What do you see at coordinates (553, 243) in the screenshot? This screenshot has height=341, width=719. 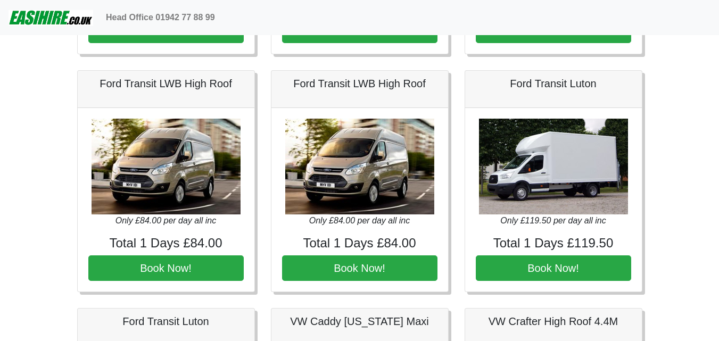 I see `h4: Total 1 Days £119.50` at bounding box center [553, 243].